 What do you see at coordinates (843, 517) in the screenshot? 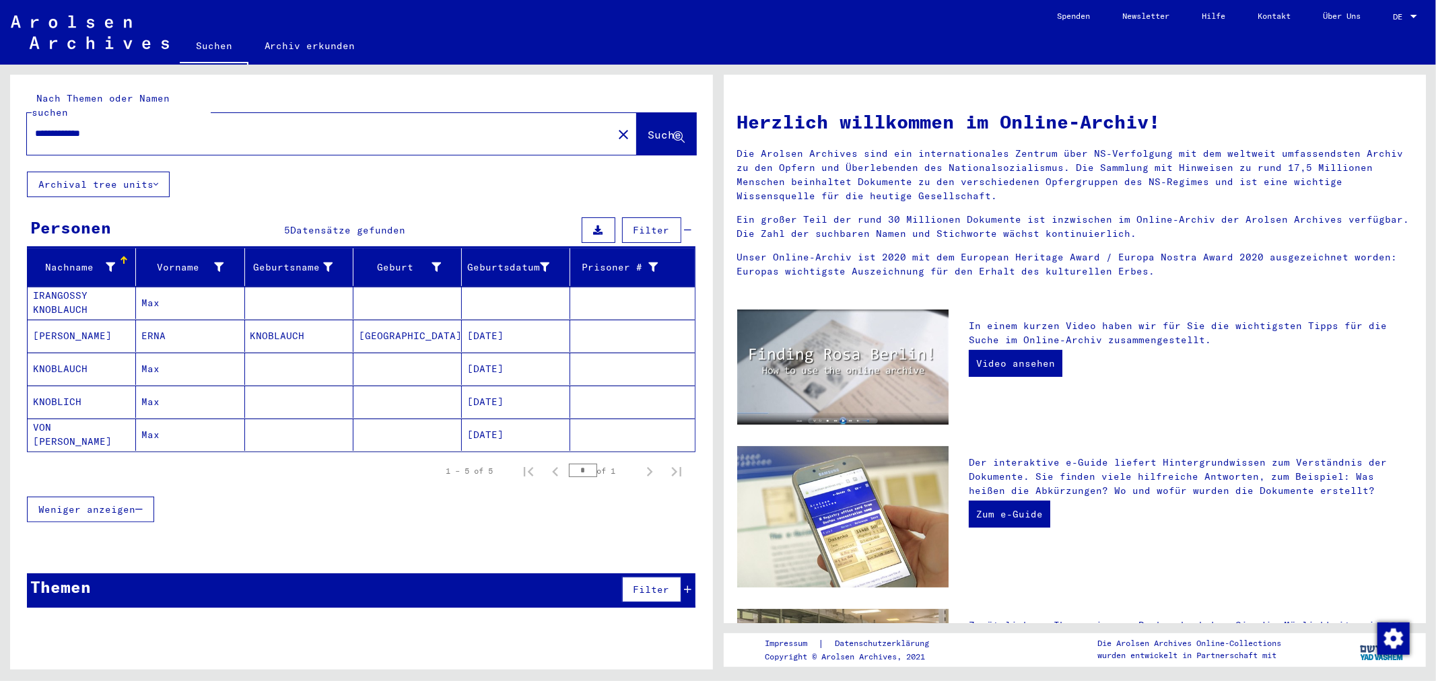
I see `img: eguide.jpg` at bounding box center [843, 517].